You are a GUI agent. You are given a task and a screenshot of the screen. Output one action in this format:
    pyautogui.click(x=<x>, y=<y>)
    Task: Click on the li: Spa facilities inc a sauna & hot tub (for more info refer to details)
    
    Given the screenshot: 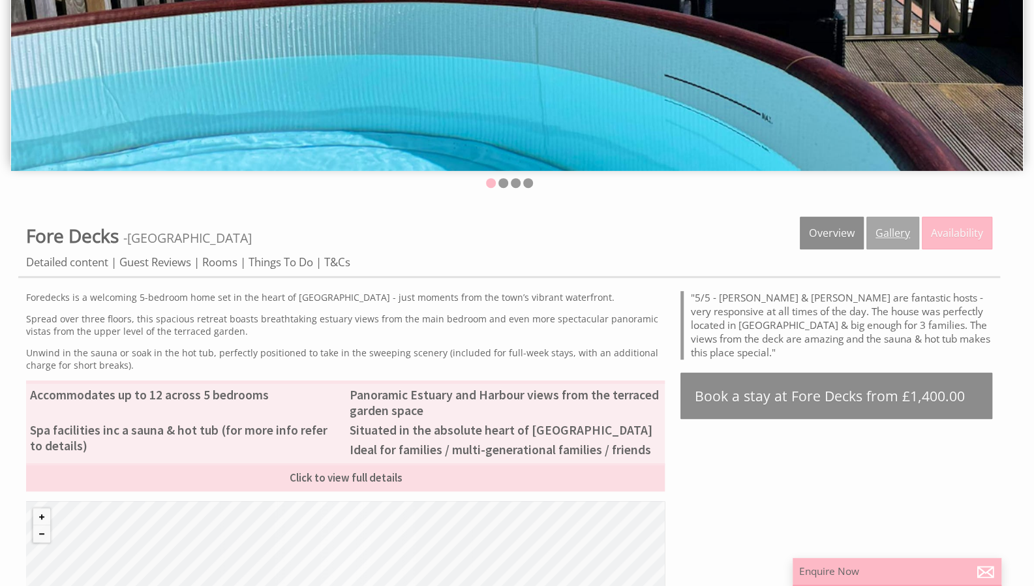 What is the action you would take?
    pyautogui.click(x=186, y=438)
    